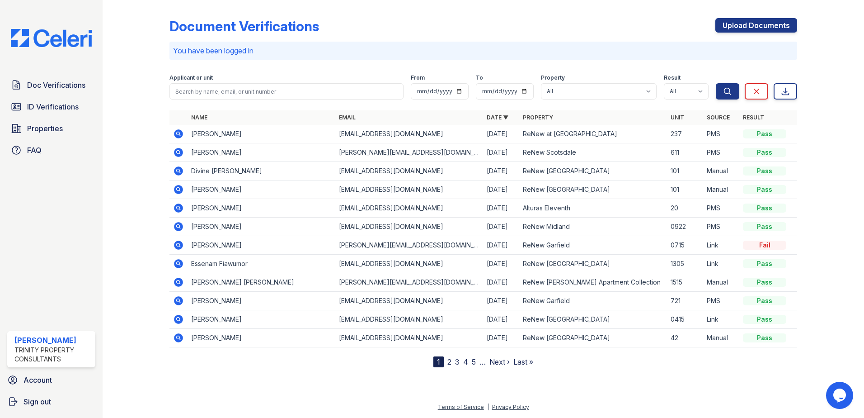  What do you see at coordinates (685, 134) in the screenshot?
I see `td: 237` at bounding box center [685, 134].